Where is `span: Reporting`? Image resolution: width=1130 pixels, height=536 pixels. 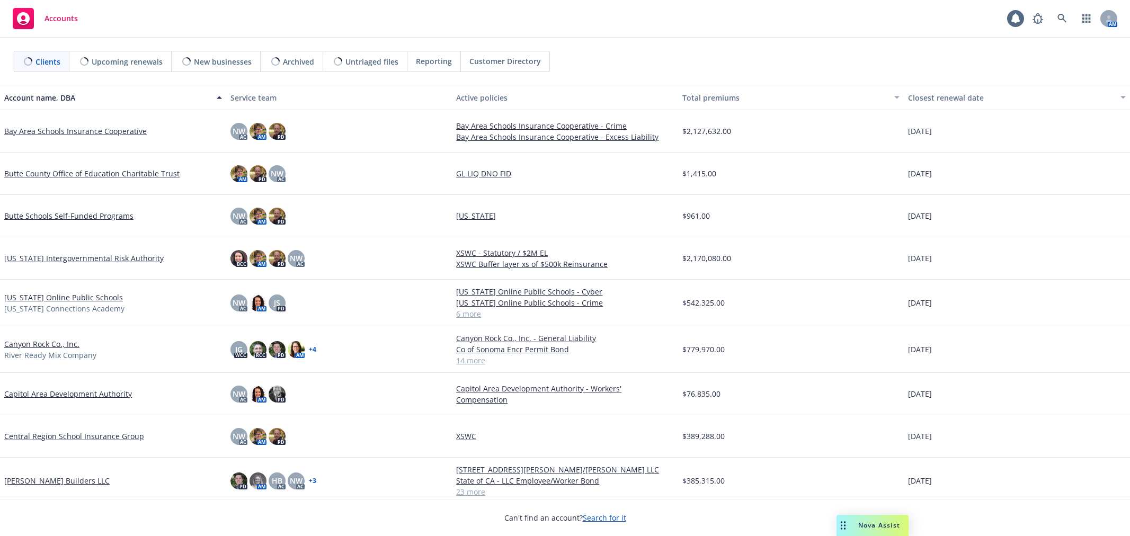
span: Reporting is located at coordinates (434, 61).